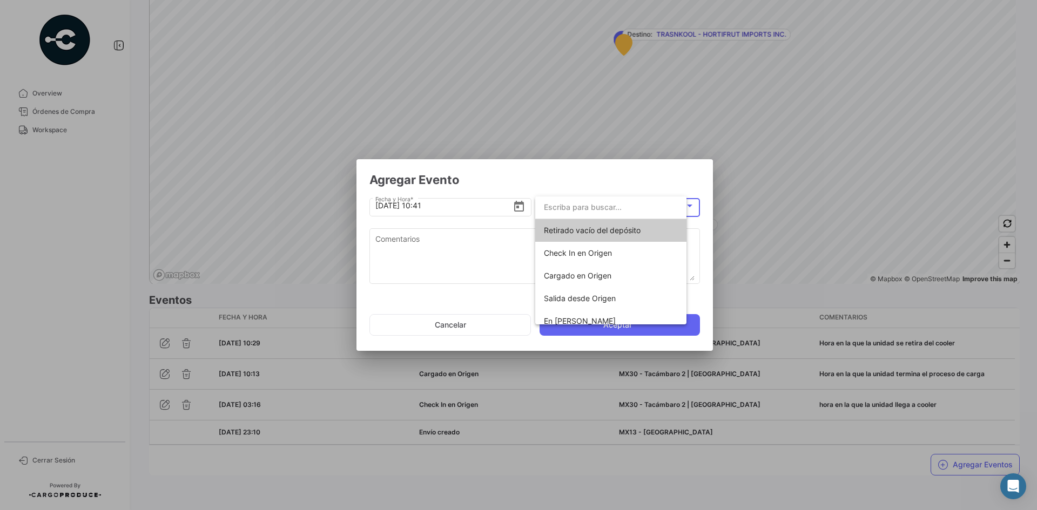 Image resolution: width=1037 pixels, height=510 pixels. Describe the element at coordinates (578, 253) in the screenshot. I see `span: Check In en Origen` at that location.